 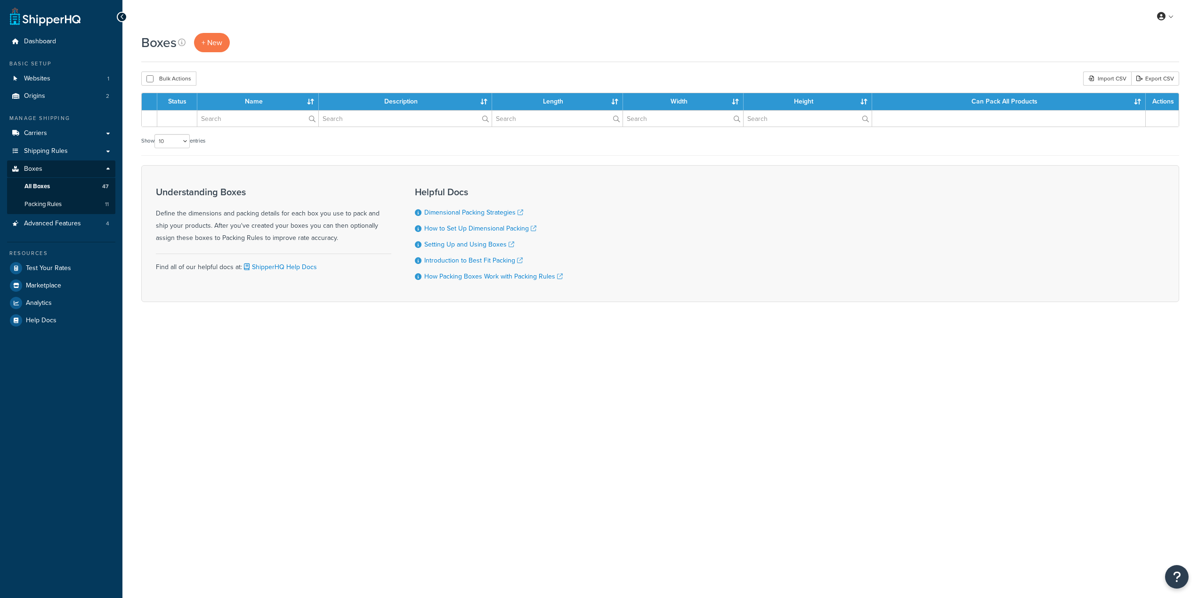 I want to click on span: Analytics, so click(x=39, y=303).